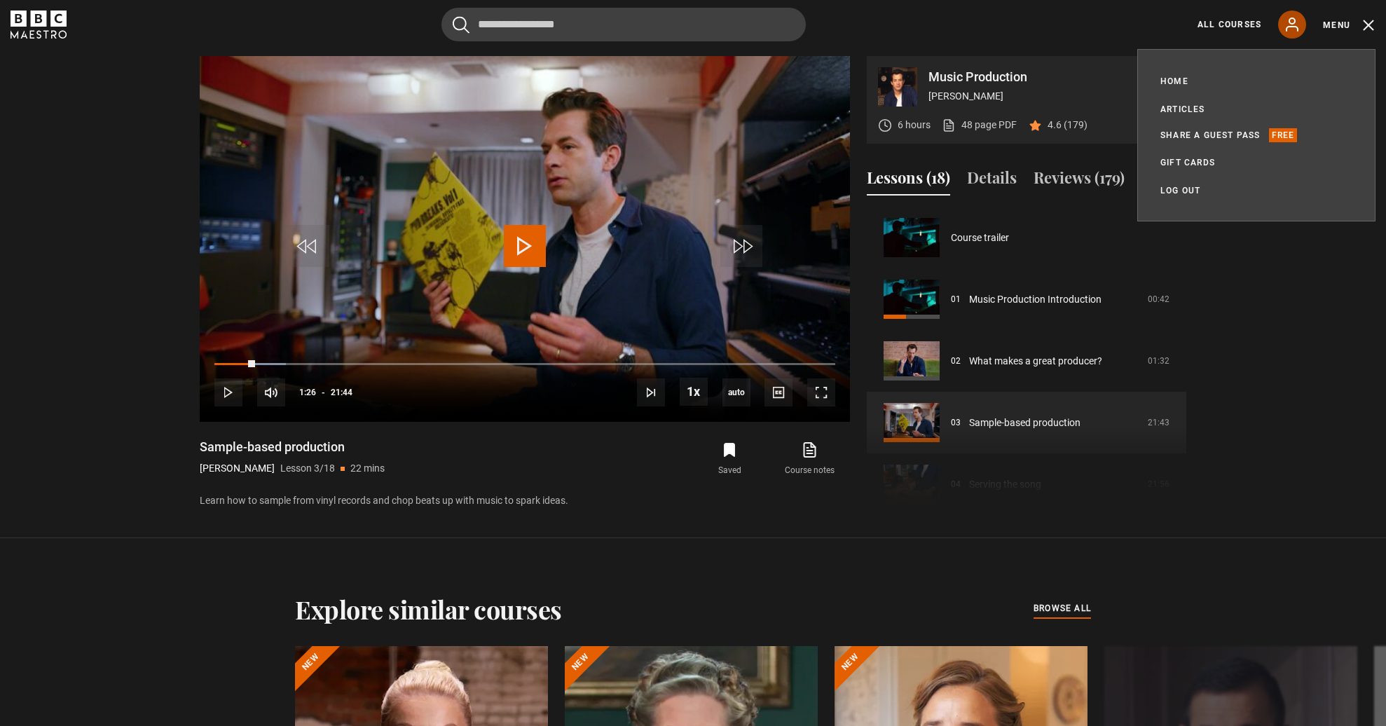 This screenshot has height=726, width=1386. What do you see at coordinates (908, 181) in the screenshot?
I see `button: Lessons (18)` at bounding box center [908, 181].